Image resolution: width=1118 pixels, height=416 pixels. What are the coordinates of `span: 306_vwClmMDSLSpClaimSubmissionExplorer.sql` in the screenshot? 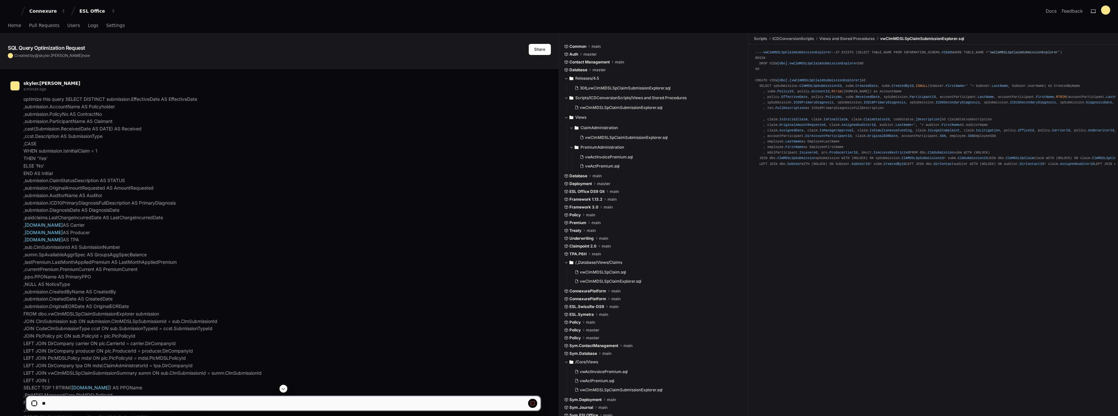 It's located at (625, 88).